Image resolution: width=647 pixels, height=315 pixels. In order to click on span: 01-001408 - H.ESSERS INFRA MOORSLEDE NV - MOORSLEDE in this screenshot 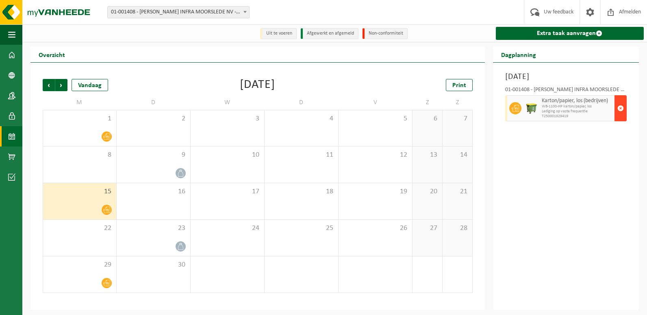, I will do `click(179, 12)`.